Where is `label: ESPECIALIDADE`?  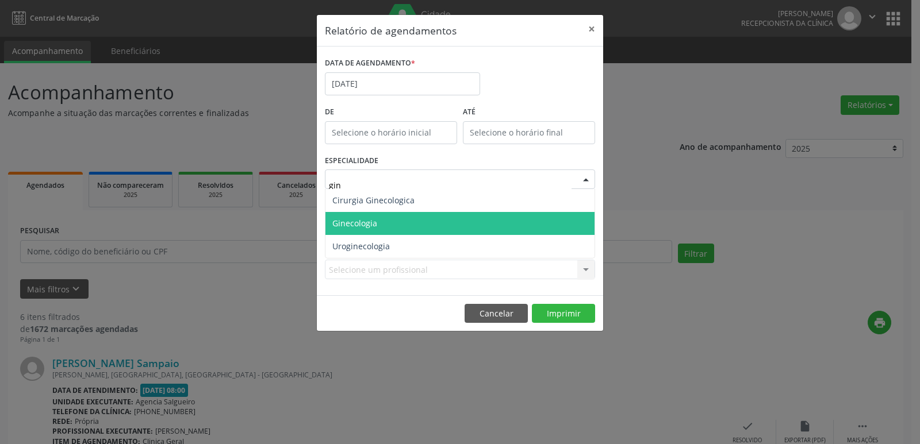
label: ESPECIALIDADE is located at coordinates (351, 161).